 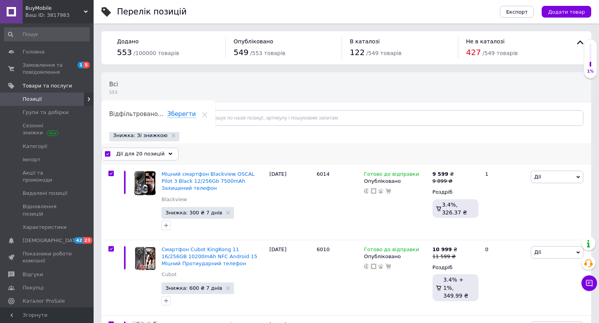 What do you see at coordinates (589, 283) in the screenshot?
I see `button: Чат з покупцем` at bounding box center [589, 283].